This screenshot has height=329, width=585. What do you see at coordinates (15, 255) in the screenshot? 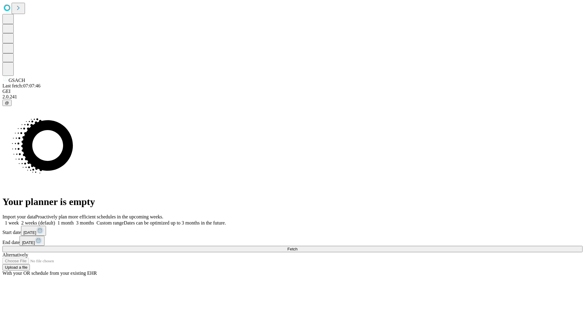
I see `span: Alternatively` at bounding box center [15, 255].